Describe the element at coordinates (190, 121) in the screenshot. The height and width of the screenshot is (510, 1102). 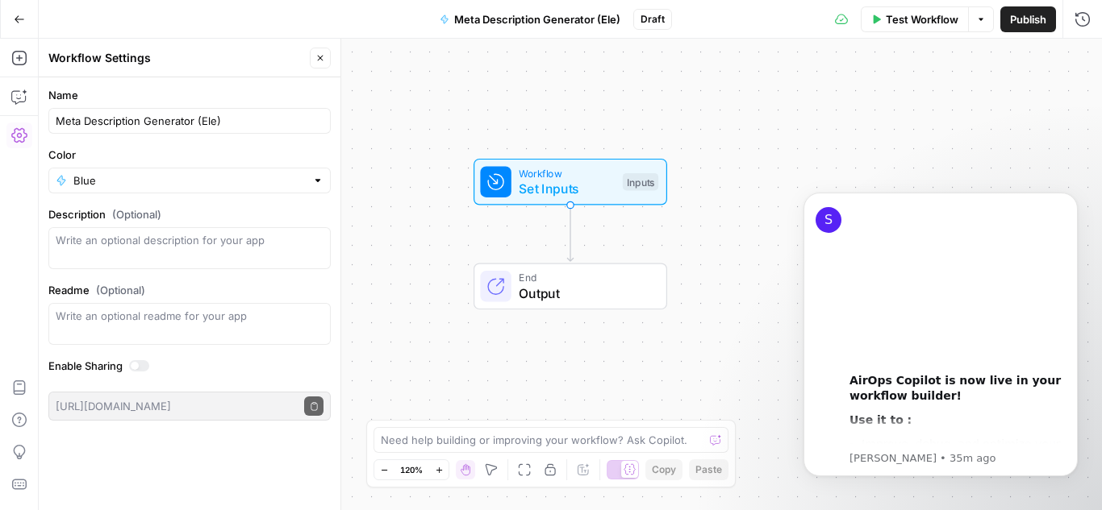
I see `input: Untitled` at that location.